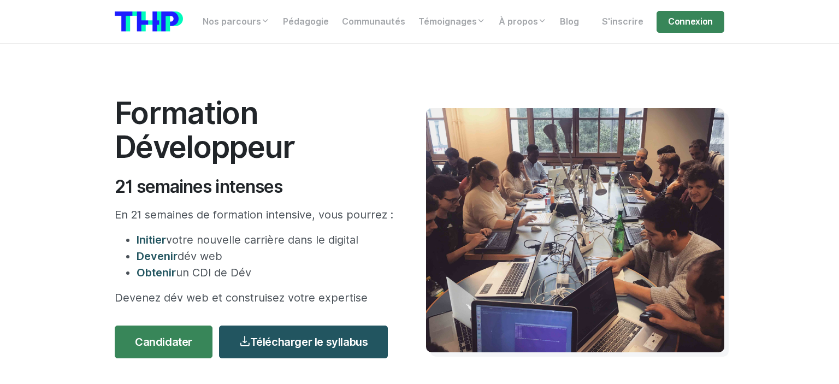 This screenshot has width=839, height=384. I want to click on span: Devenir, so click(157, 256).